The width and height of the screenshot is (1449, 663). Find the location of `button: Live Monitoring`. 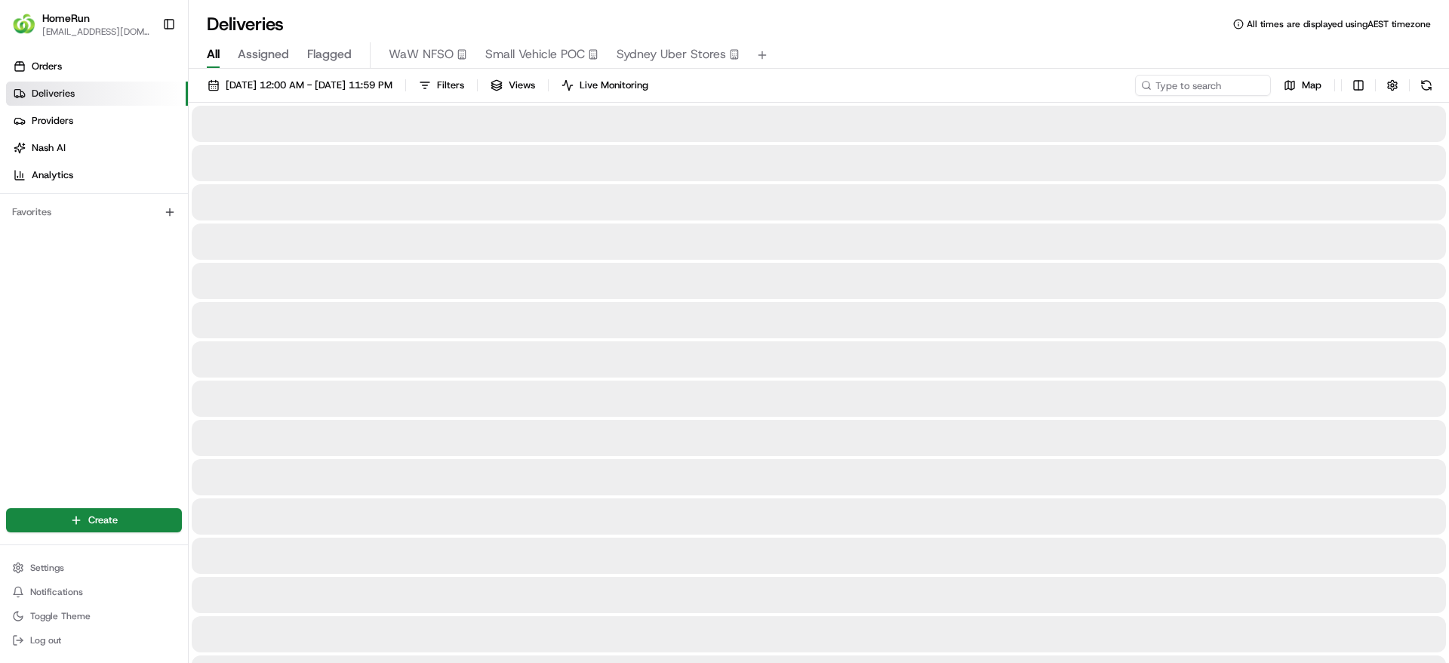

button: Live Monitoring is located at coordinates (605, 85).